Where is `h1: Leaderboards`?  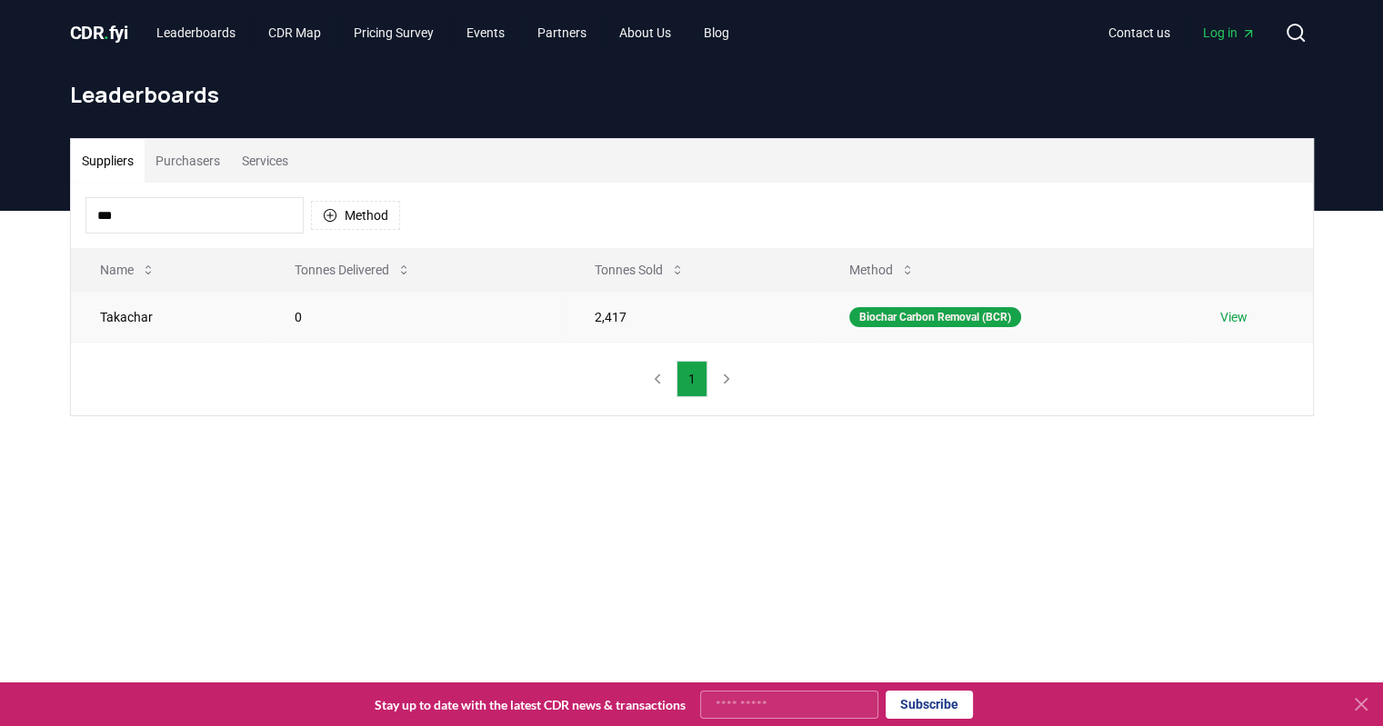 h1: Leaderboards is located at coordinates (692, 95).